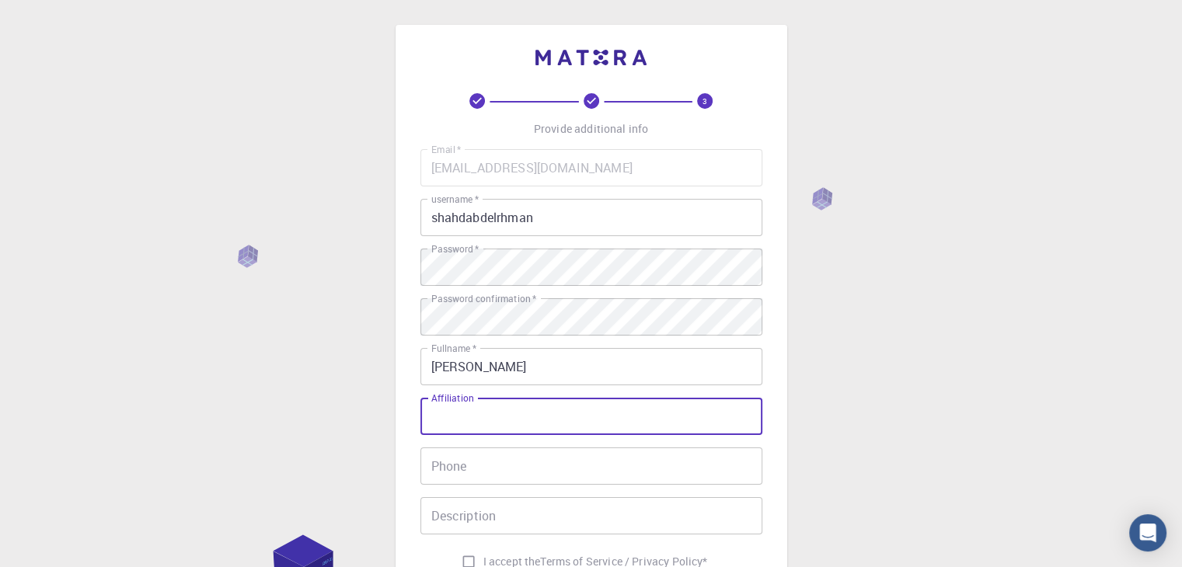 The height and width of the screenshot is (567, 1182). I want to click on label: Fullname, so click(454, 348).